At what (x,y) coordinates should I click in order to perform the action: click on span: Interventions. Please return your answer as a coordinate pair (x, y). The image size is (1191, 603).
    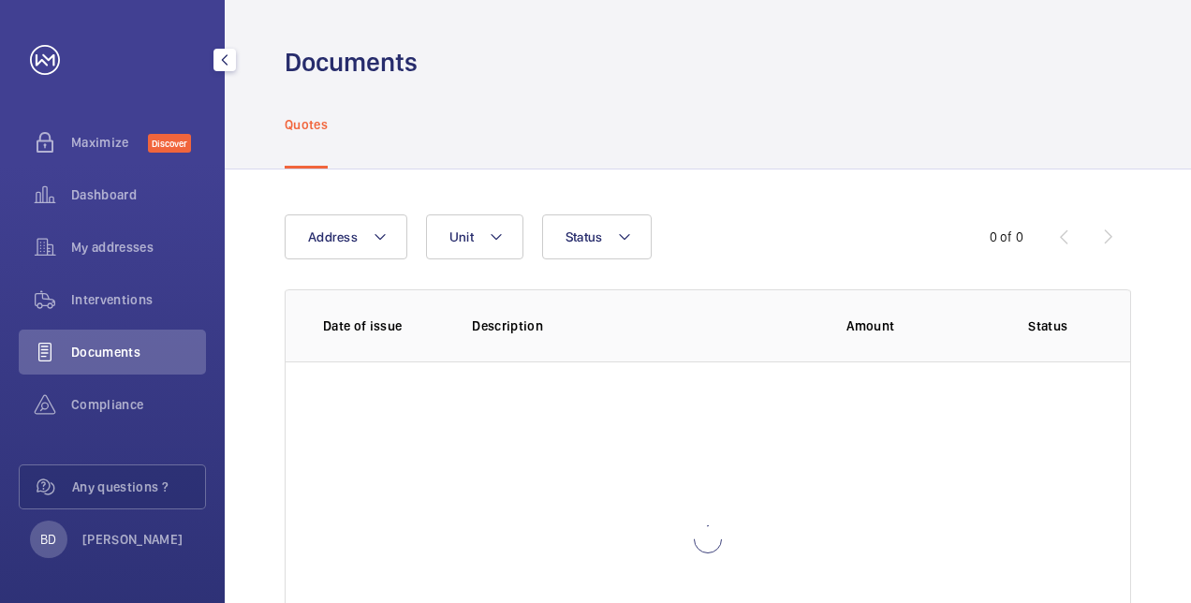
    Looking at the image, I should click on (139, 300).